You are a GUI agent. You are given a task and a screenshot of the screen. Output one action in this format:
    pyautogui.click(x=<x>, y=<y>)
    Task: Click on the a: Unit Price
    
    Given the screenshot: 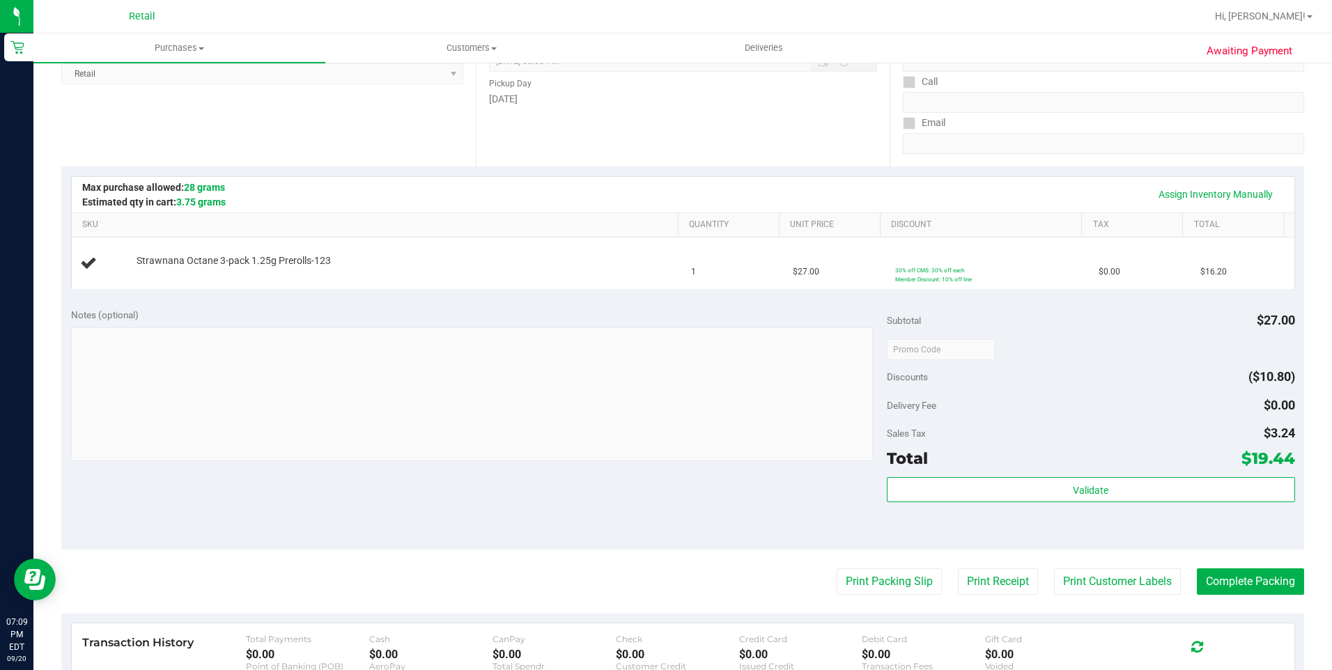 What is the action you would take?
    pyautogui.click(x=832, y=225)
    